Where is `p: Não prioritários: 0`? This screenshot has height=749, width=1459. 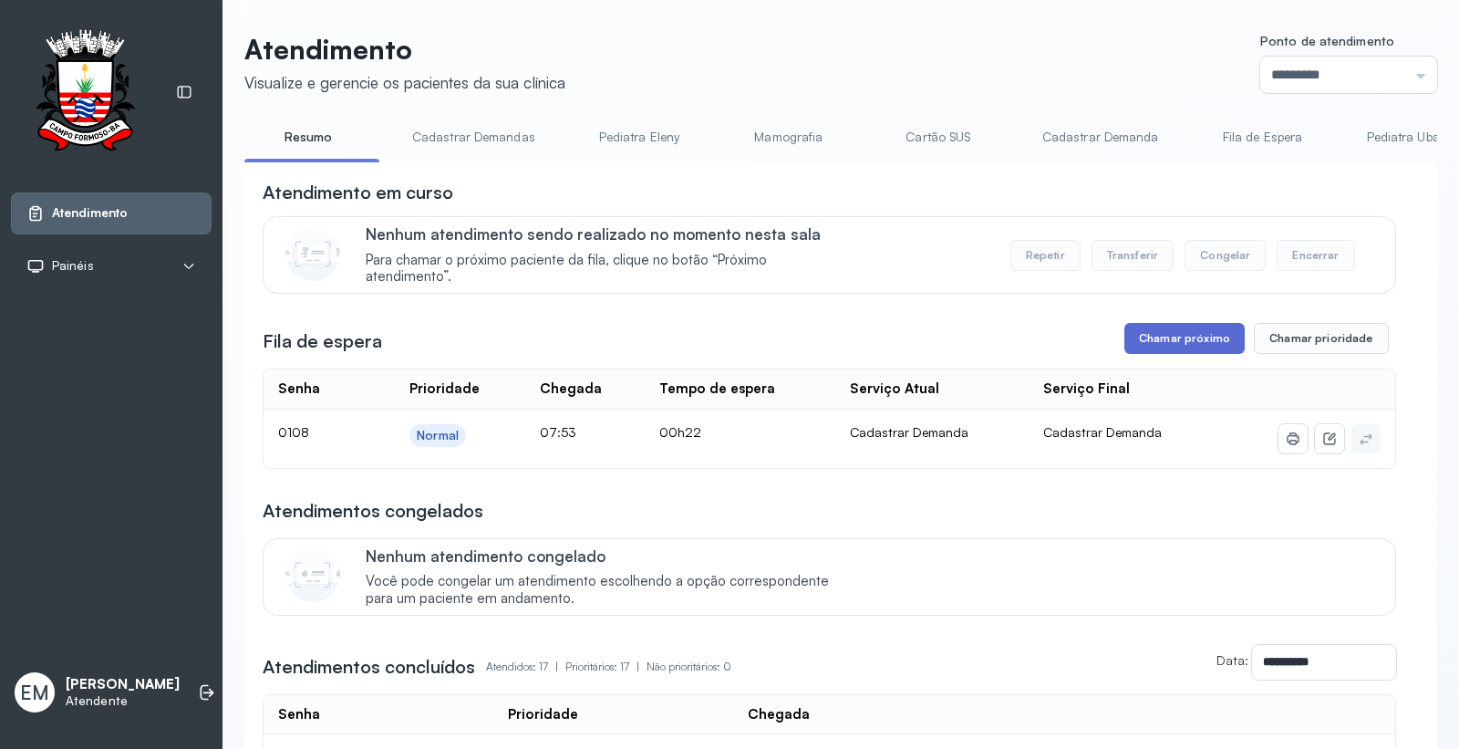
p: Não prioritários: 0 is located at coordinates (688, 667).